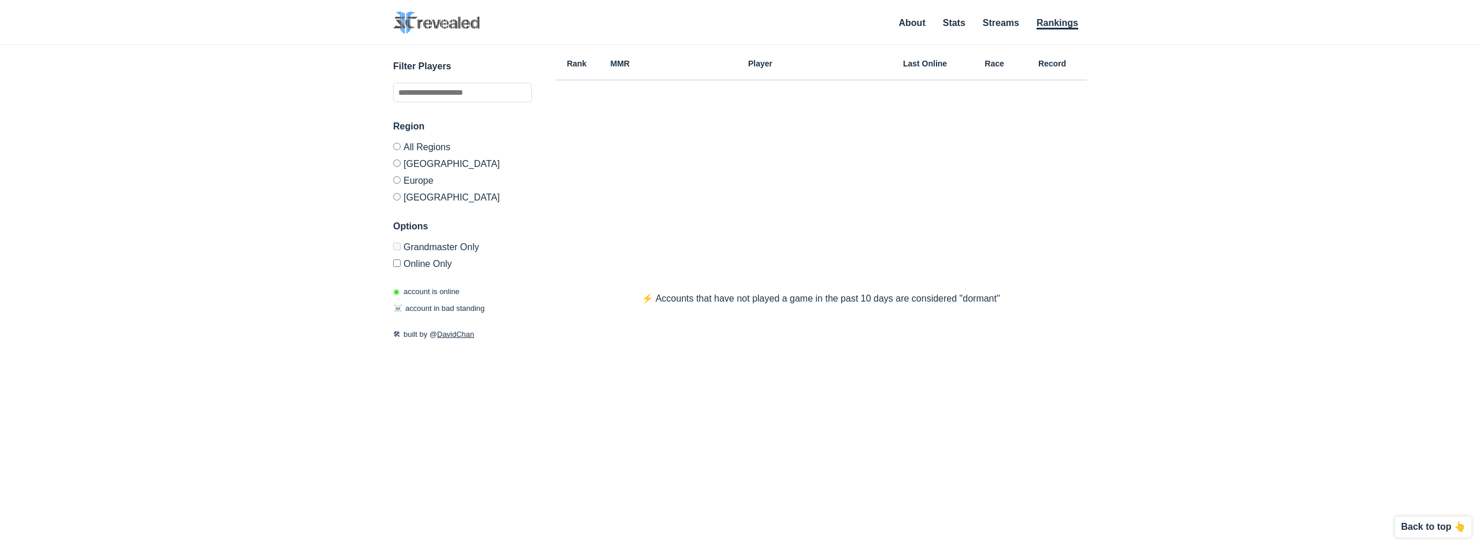  I want to click on p: ⚡️ Accounts that have not played a game in the past 10 days are considered "dormant", so click(820, 299).